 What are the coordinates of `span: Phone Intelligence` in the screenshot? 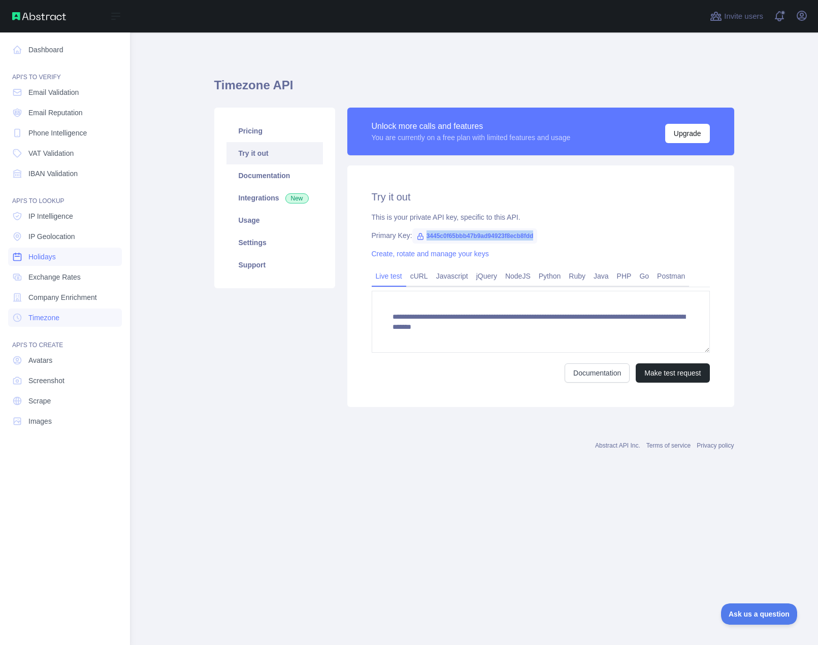 It's located at (57, 133).